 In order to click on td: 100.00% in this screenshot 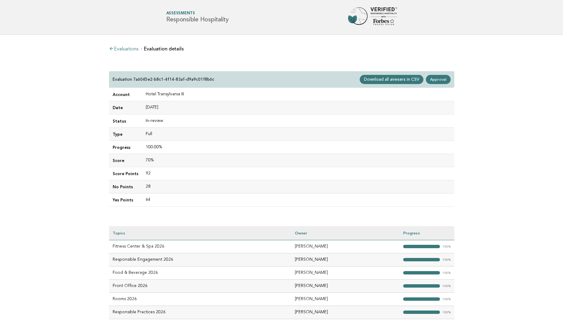, I will do `click(298, 147)`.